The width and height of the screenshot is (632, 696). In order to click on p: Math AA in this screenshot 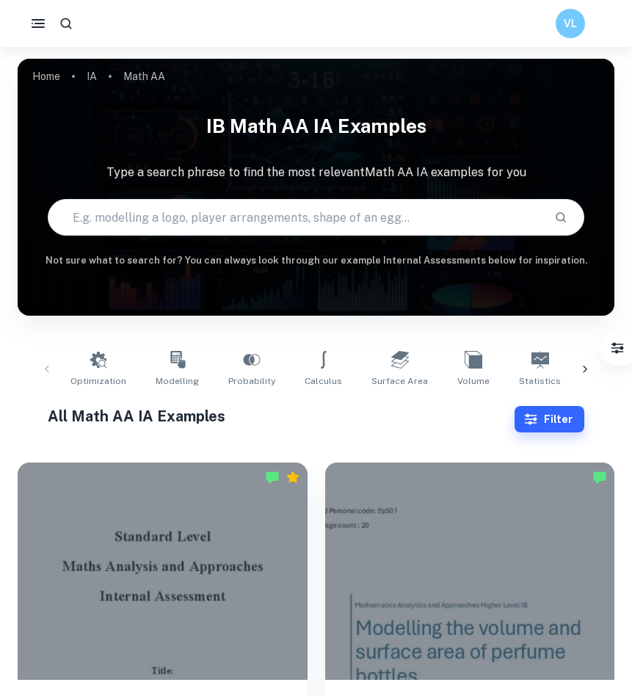, I will do `click(144, 76)`.